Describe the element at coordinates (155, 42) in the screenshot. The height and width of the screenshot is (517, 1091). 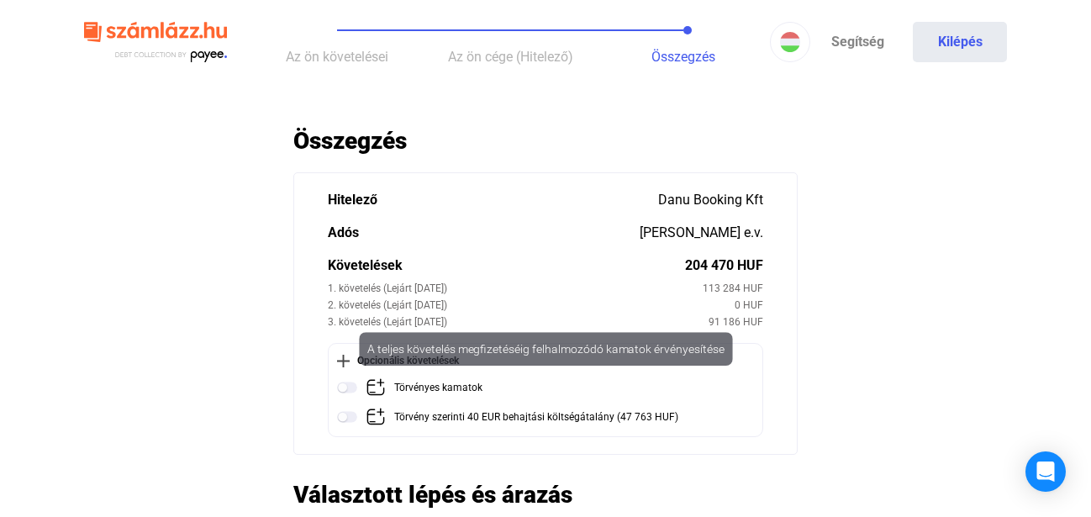
I see `img: szamlazzhu-logo` at that location.